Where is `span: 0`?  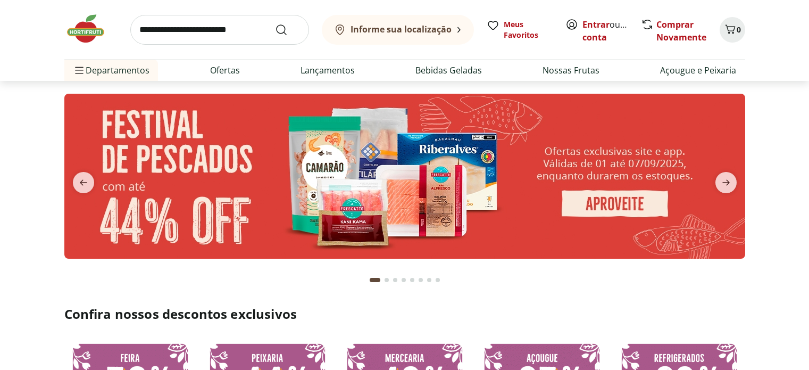
span: 0 is located at coordinates (738, 29).